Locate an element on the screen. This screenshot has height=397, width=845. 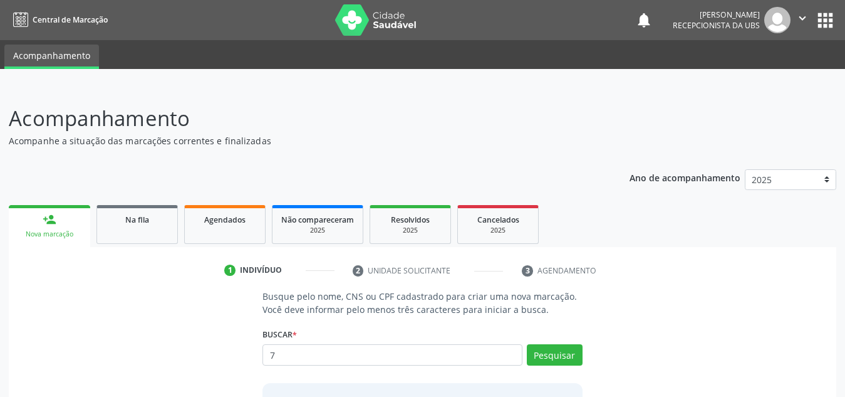
div: Indivíduo is located at coordinates (261, 270).